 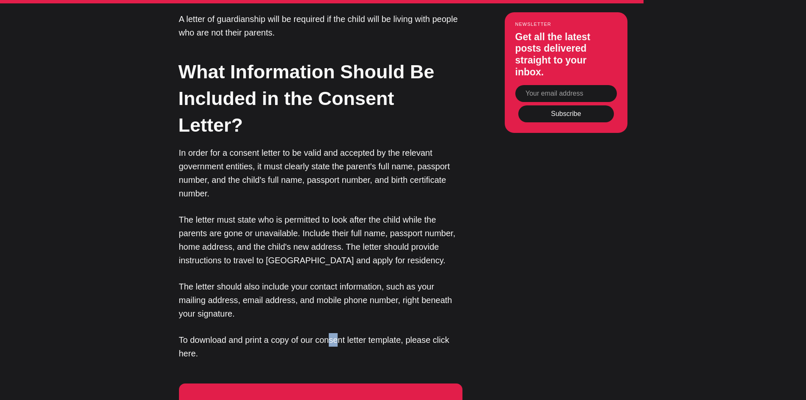 What do you see at coordinates (321, 346) in the screenshot?
I see `p: To download and print a copy of our consent letter template, please click here.` at bounding box center [321, 346].